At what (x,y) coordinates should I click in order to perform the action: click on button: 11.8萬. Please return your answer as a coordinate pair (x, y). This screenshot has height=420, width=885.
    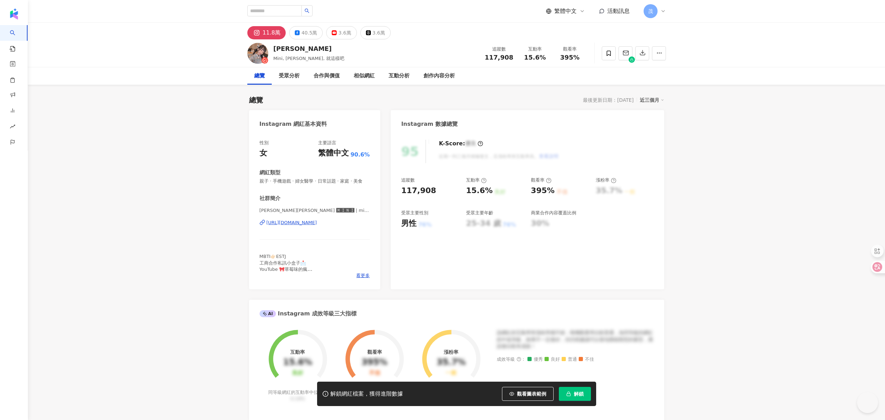
    Looking at the image, I should click on (267, 33).